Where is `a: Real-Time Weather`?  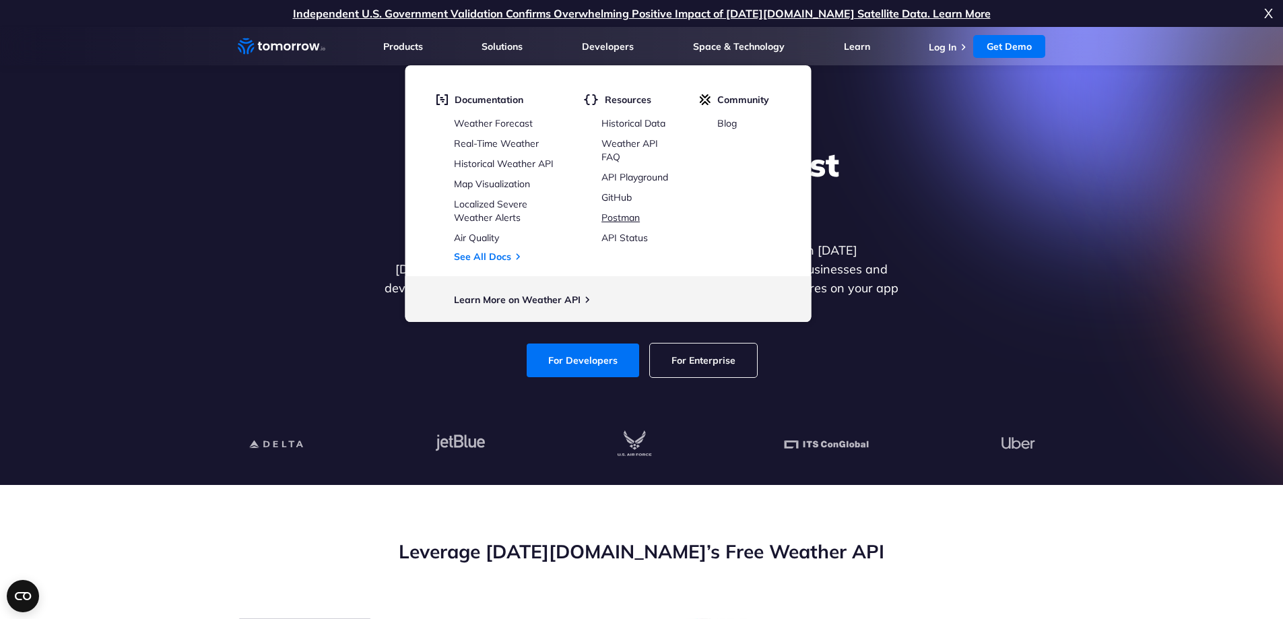 a: Real-Time Weather is located at coordinates (496, 143).